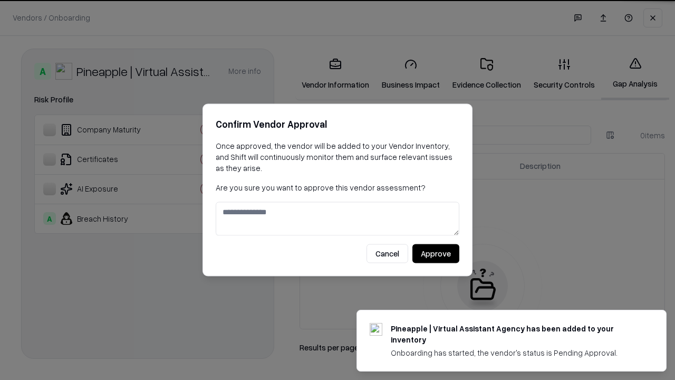 The width and height of the screenshot is (675, 380). I want to click on h2: Confirm Vendor Approval, so click(338, 124).